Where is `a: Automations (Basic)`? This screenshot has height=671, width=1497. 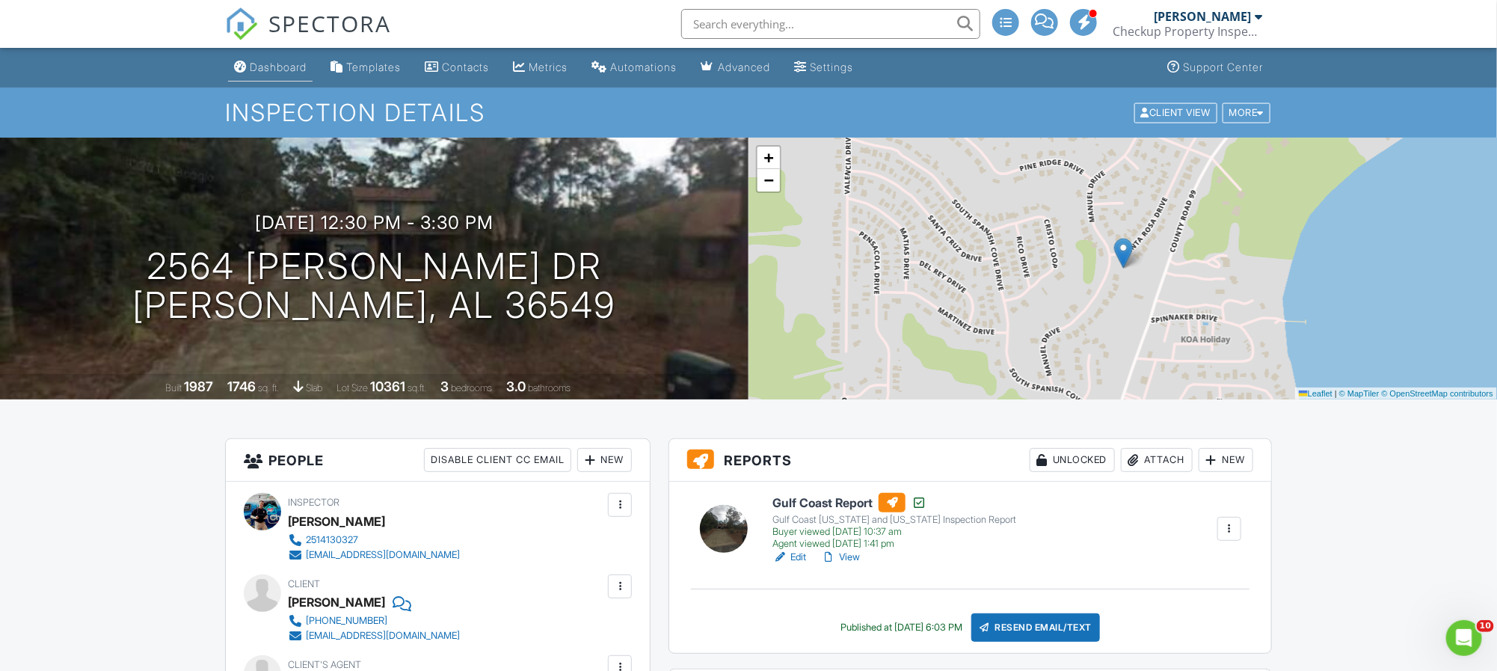
a: Automations (Basic) is located at coordinates (634, 67).